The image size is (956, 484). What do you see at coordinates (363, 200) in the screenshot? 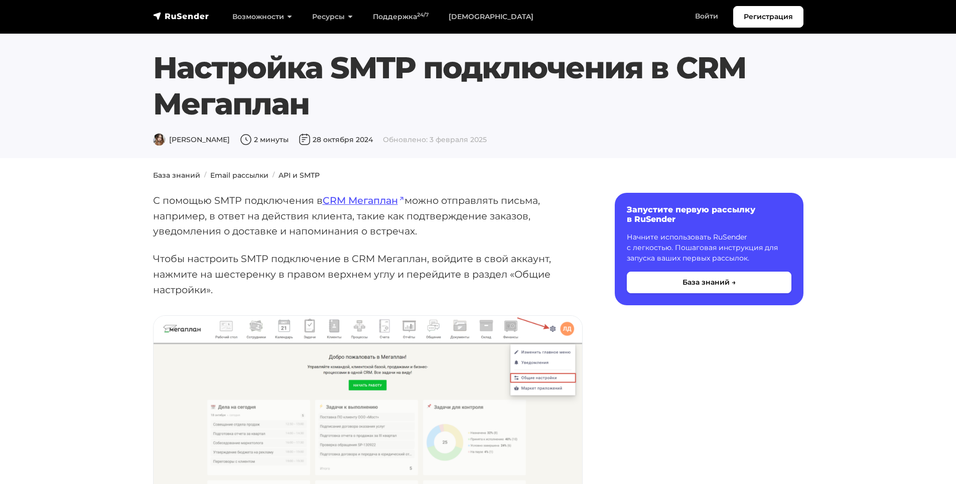
I see `a: CRM Мегаплан` at bounding box center [363, 200].